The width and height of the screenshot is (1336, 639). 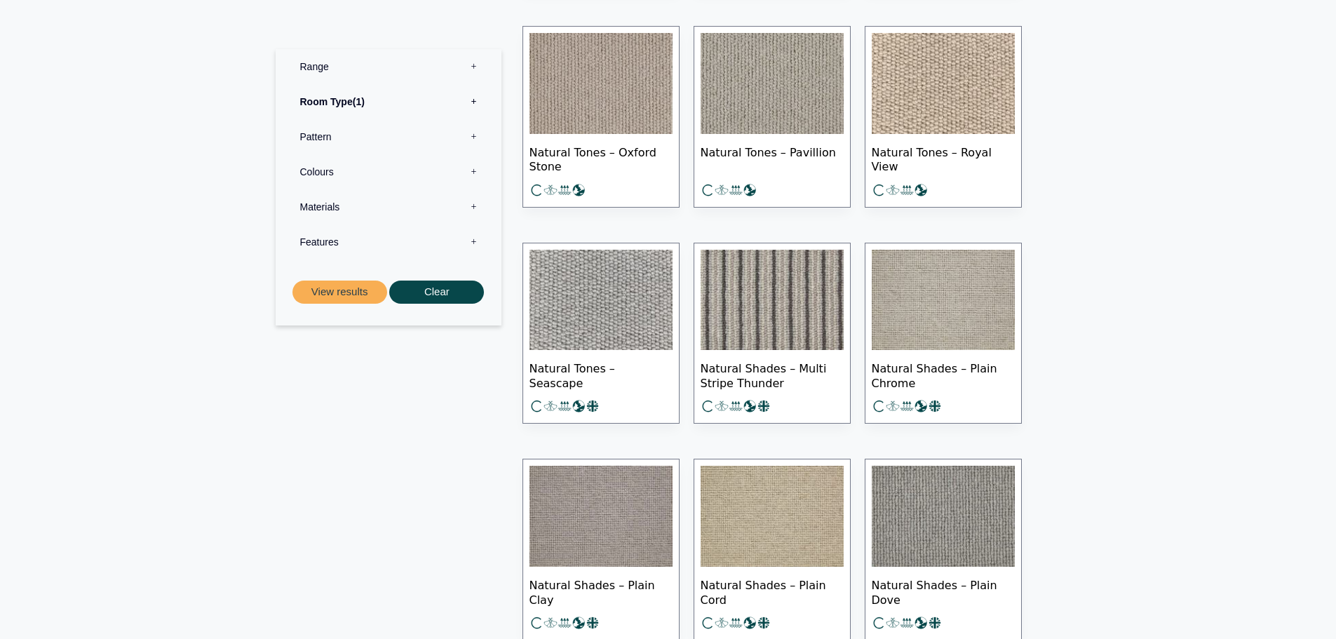 I want to click on label: Range, so click(x=388, y=67).